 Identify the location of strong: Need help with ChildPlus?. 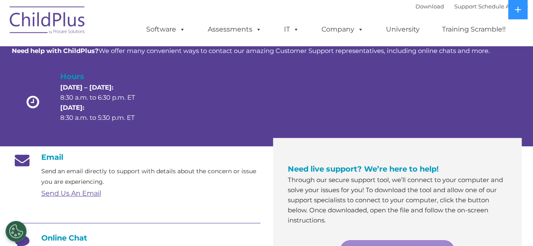
(55, 51).